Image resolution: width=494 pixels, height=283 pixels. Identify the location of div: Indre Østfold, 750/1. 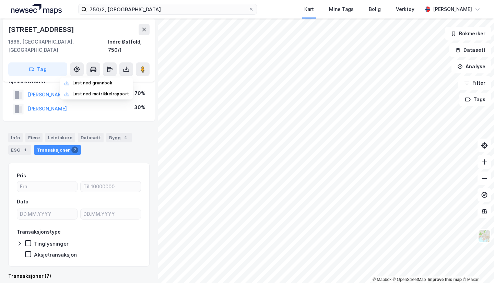
(129, 46).